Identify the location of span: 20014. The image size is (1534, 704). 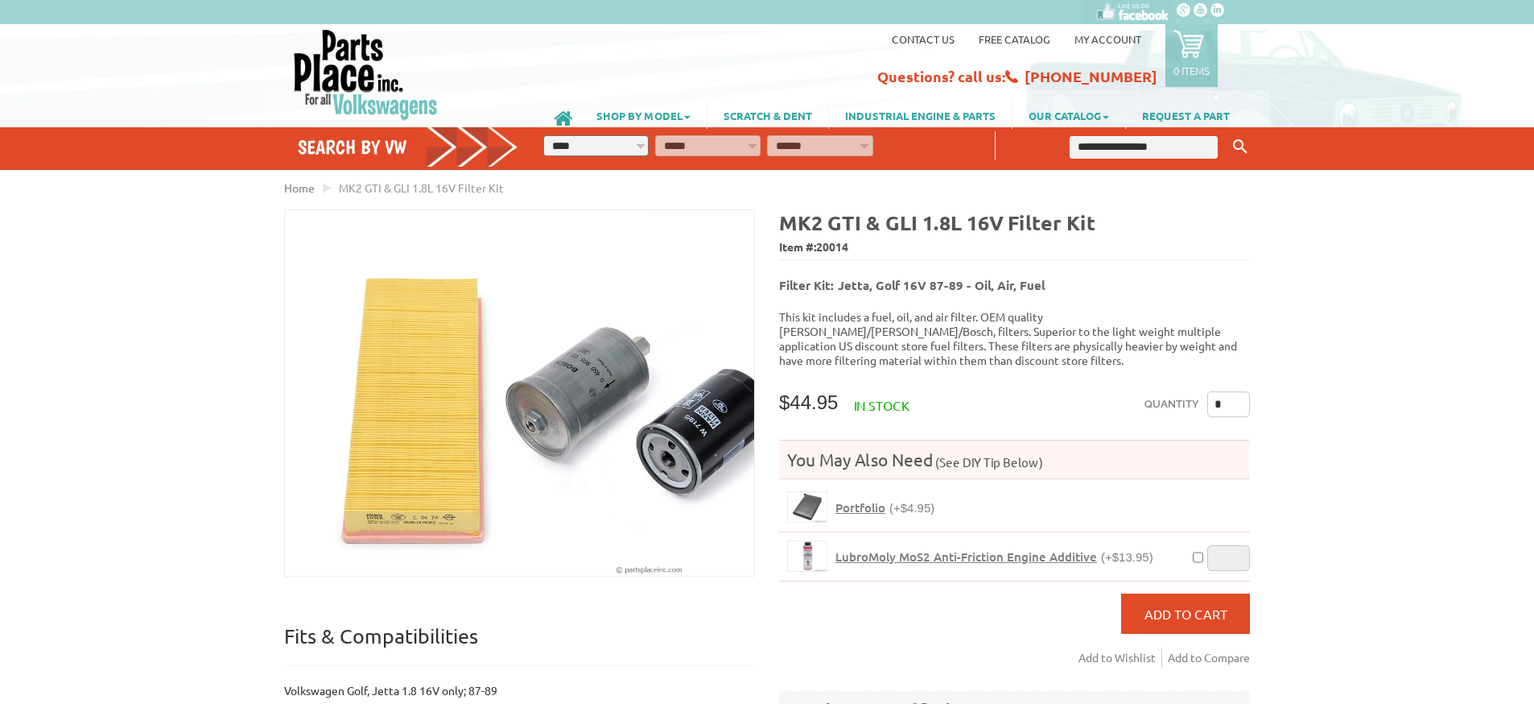
(832, 246).